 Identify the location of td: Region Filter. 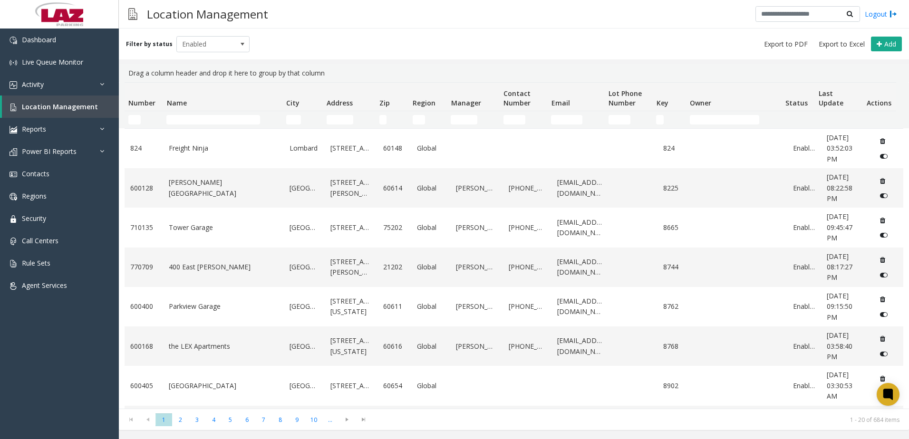
(428, 120).